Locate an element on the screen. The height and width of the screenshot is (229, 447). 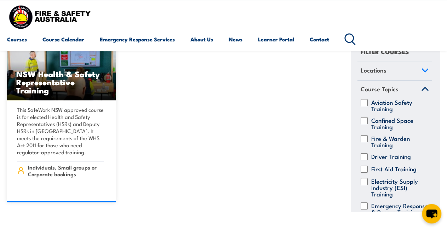
label: Emergency Response & Rescue Training is located at coordinates (400, 209).